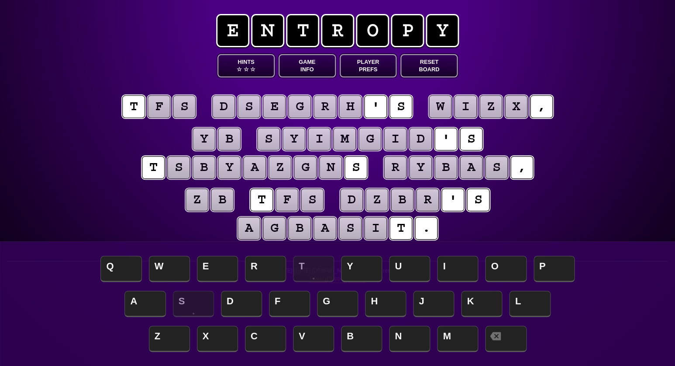 The width and height of the screenshot is (675, 366). What do you see at coordinates (506, 269) in the screenshot?
I see `span: O` at bounding box center [506, 269].